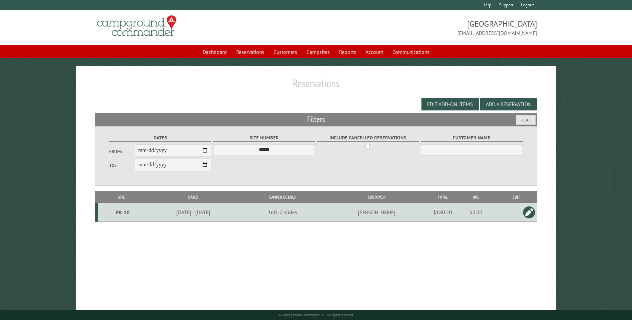 The width and height of the screenshot is (632, 320). What do you see at coordinates (476, 197) in the screenshot?
I see `th: Due` at bounding box center [476, 197].